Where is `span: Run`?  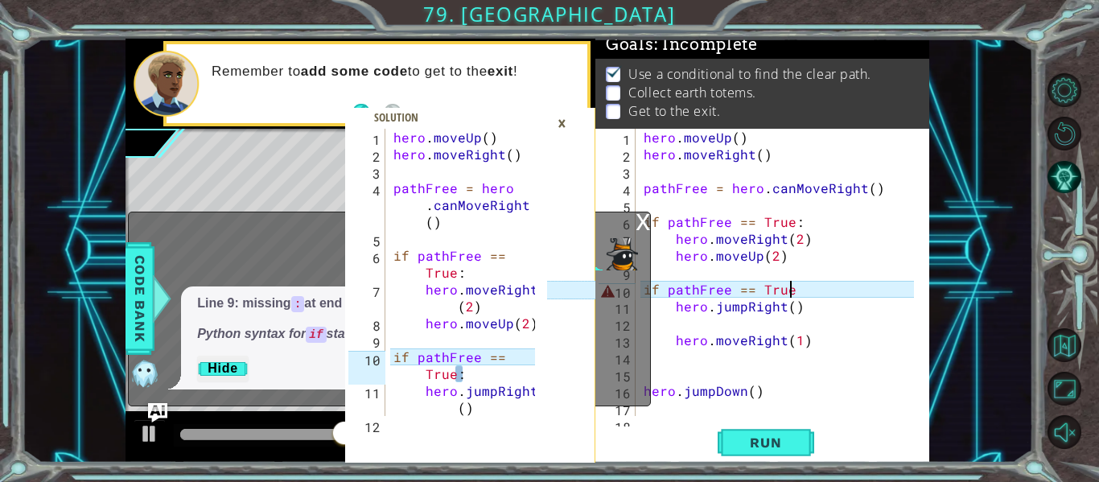
span: Run is located at coordinates (765, 442).